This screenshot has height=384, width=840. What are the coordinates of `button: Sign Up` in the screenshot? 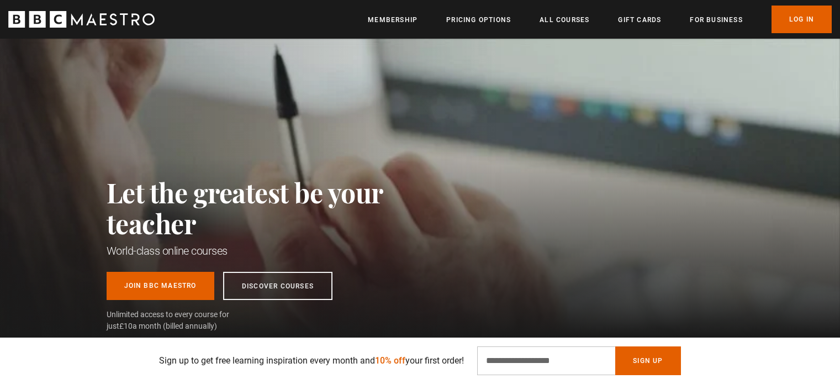 It's located at (648, 361).